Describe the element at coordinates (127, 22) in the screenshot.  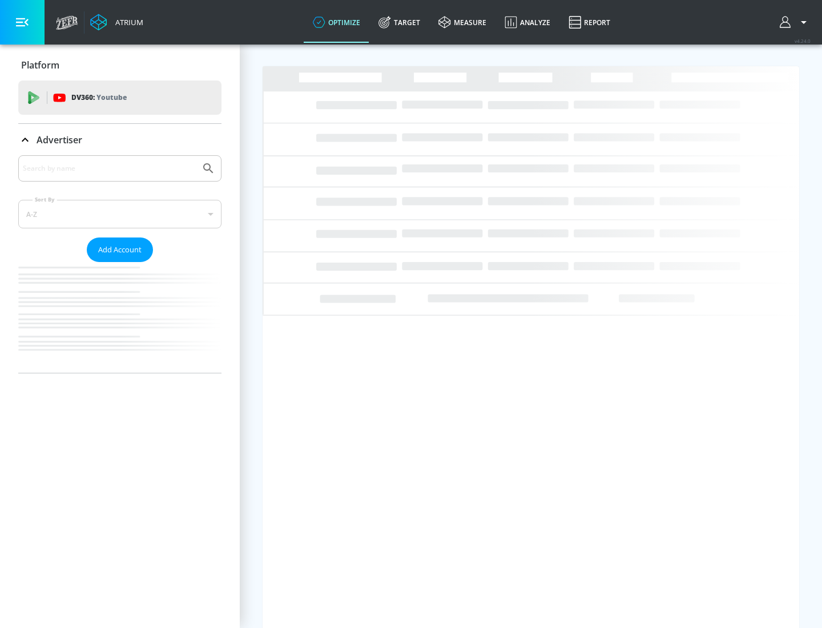
I see `div: Atrium` at that location.